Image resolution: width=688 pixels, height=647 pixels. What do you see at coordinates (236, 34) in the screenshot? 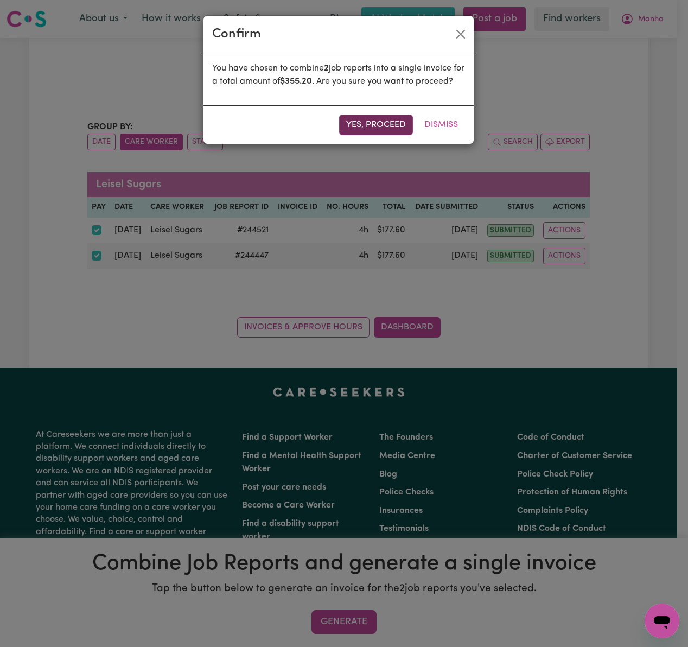
I see `div: Confirm` at bounding box center [236, 34].